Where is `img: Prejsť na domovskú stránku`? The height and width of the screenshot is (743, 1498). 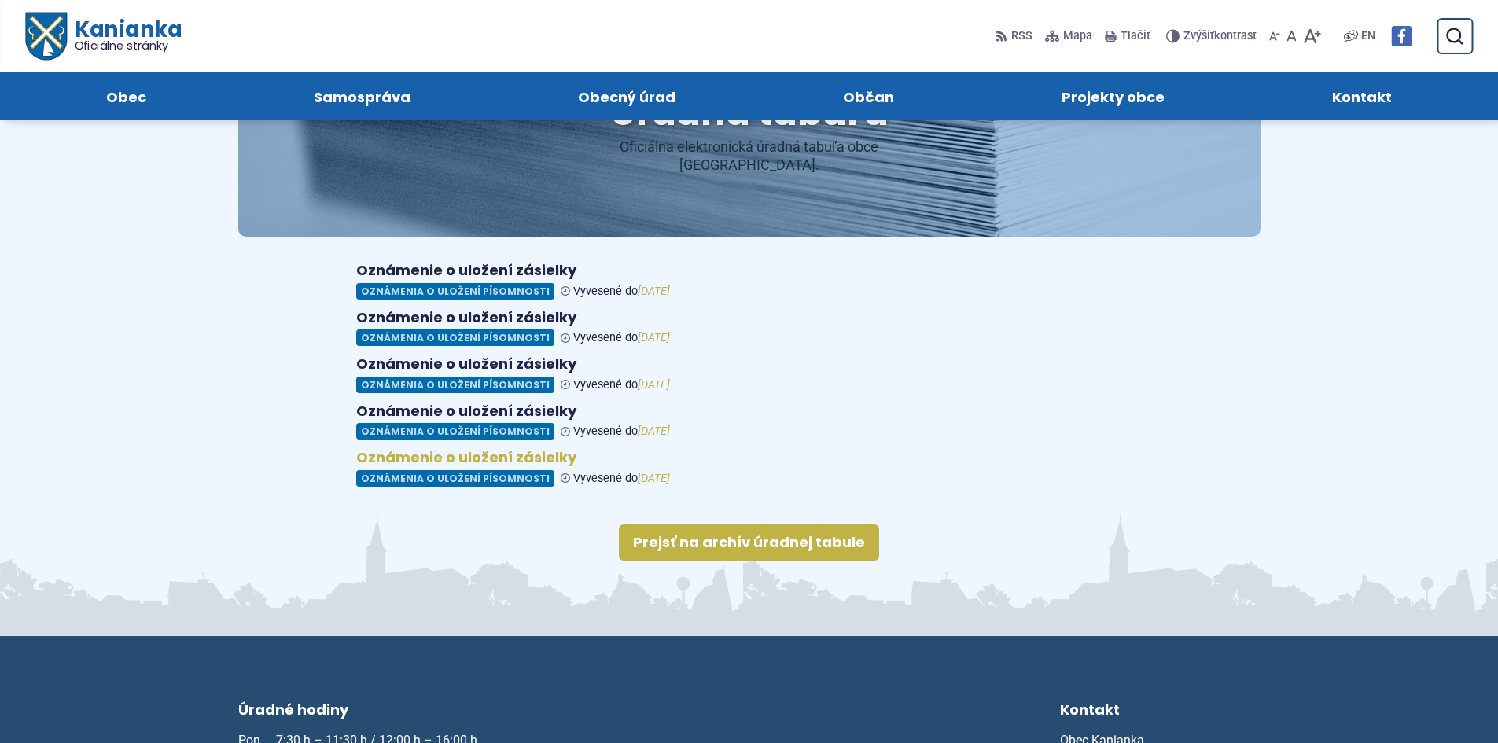 img: Prejsť na domovskú stránku is located at coordinates (46, 36).